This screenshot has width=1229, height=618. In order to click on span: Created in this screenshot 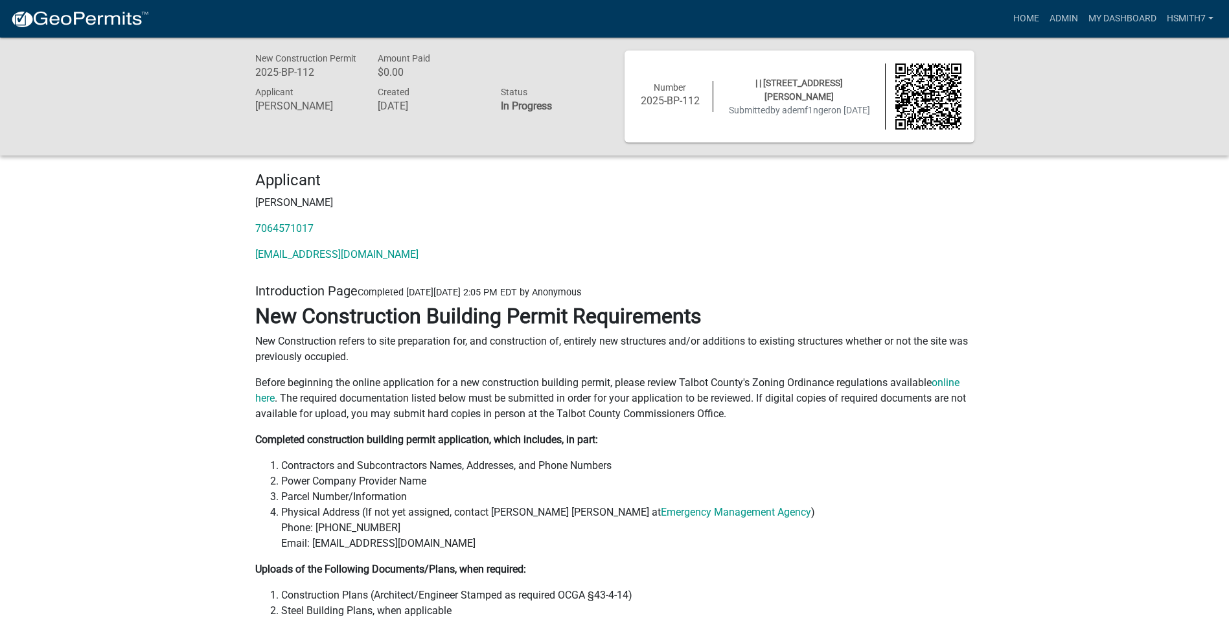, I will do `click(393, 92)`.